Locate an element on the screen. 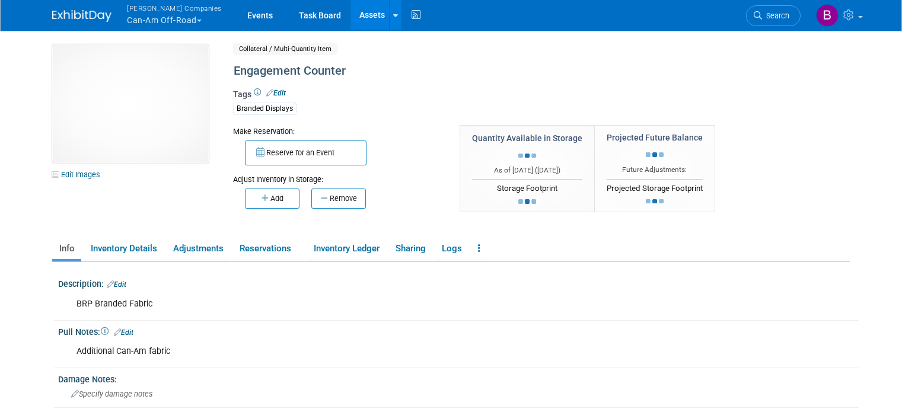 Image resolution: width=902 pixels, height=412 pixels. span: Collateral / Multi-Quantity Item is located at coordinates (285, 49).